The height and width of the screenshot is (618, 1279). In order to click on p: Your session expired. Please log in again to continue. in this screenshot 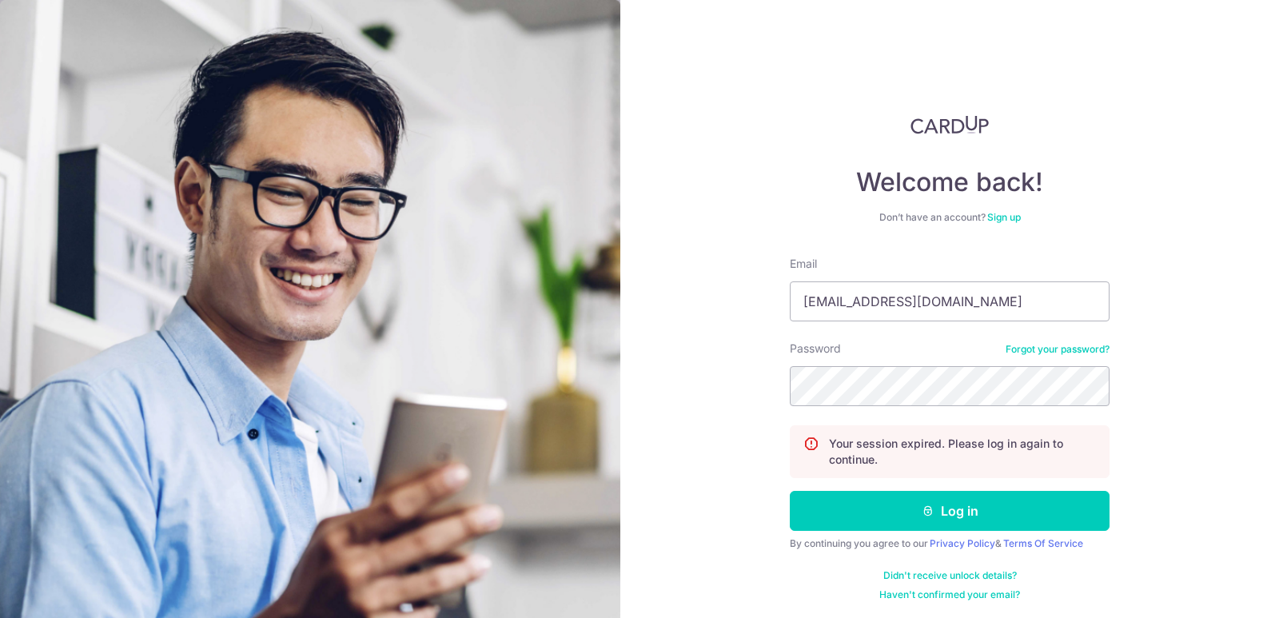, I will do `click(962, 452)`.